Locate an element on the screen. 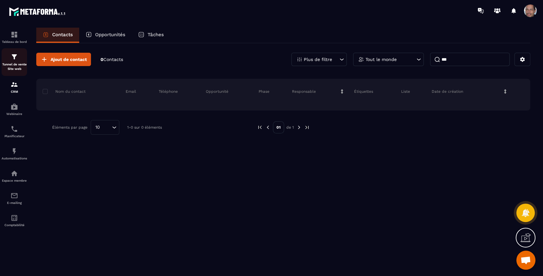 This screenshot has height=276, width=543. p: Plus de filtre is located at coordinates (318, 59).